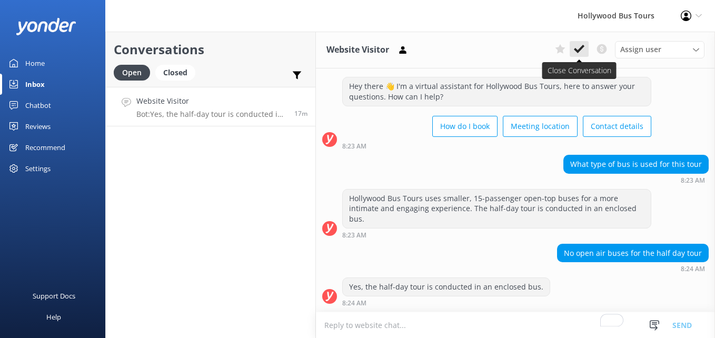  I want to click on button: Meeting location, so click(541, 126).